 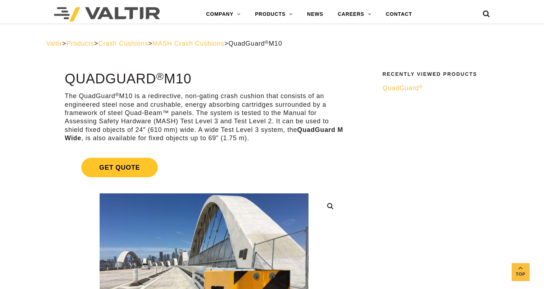 I want to click on a: Top, so click(x=521, y=272).